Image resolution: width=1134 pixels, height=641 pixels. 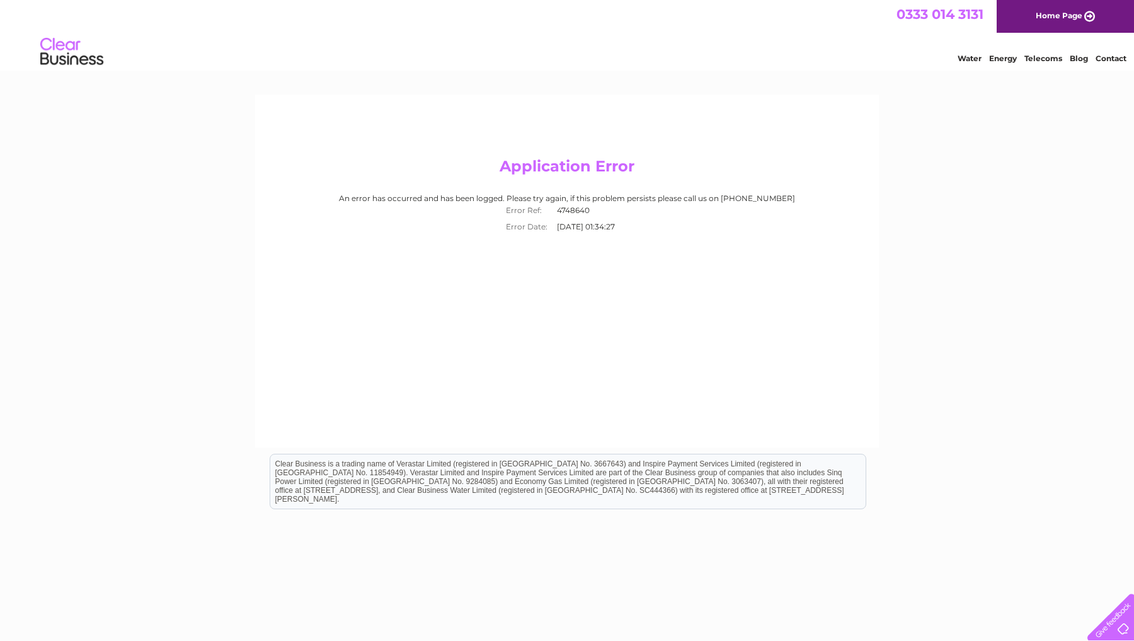 I want to click on th: Error Date:, so click(x=527, y=227).